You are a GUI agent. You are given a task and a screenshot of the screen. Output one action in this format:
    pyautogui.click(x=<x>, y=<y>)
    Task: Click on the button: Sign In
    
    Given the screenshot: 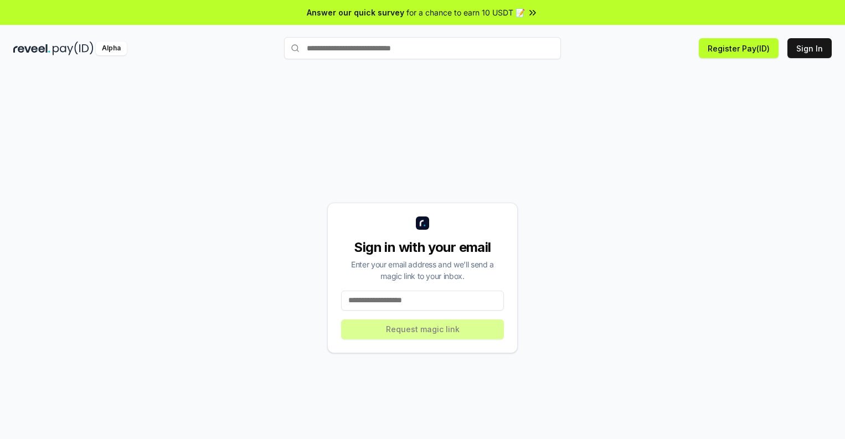 What is the action you would take?
    pyautogui.click(x=809, y=48)
    